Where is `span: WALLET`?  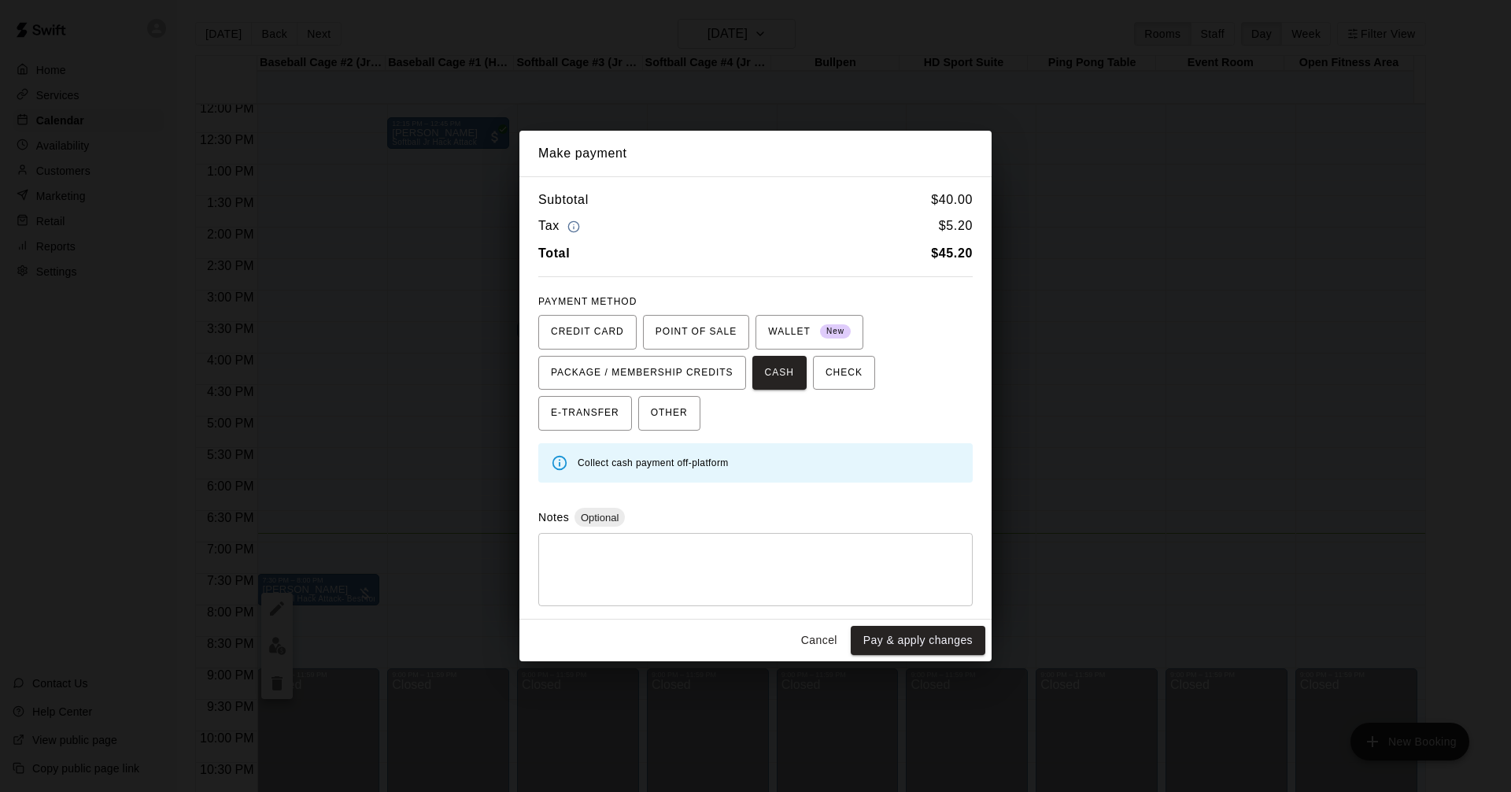
span: WALLET is located at coordinates (809, 332).